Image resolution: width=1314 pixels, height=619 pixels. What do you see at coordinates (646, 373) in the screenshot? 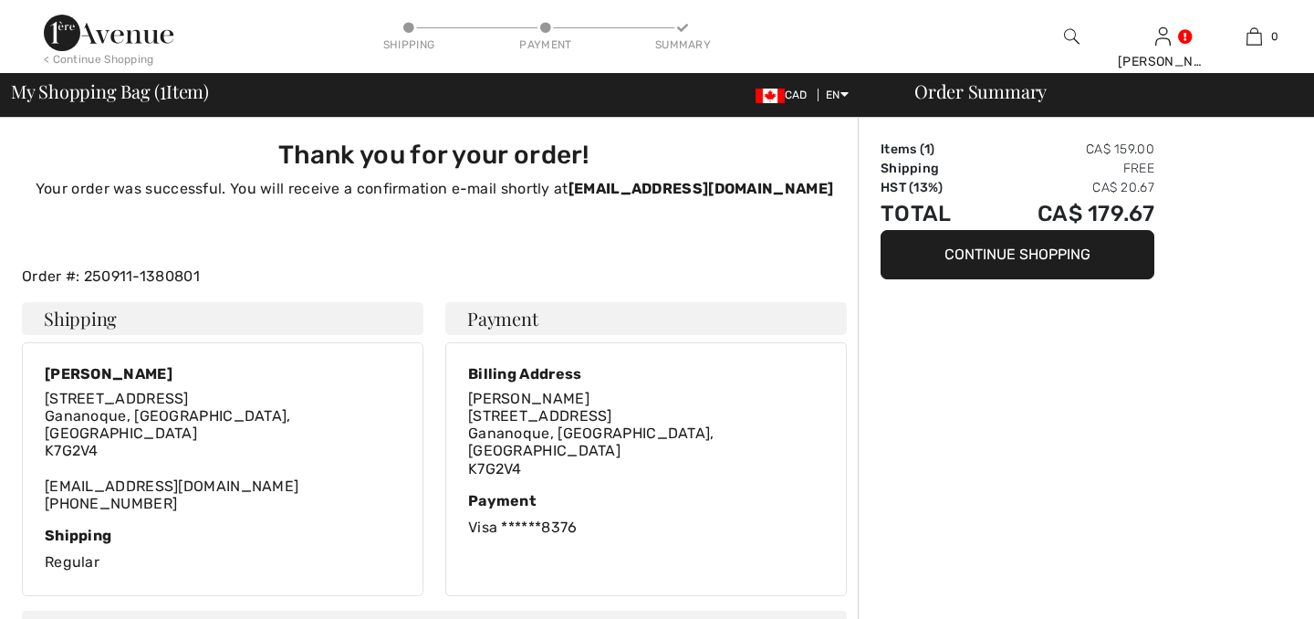
I see `div: Billing Address` at bounding box center [646, 373].